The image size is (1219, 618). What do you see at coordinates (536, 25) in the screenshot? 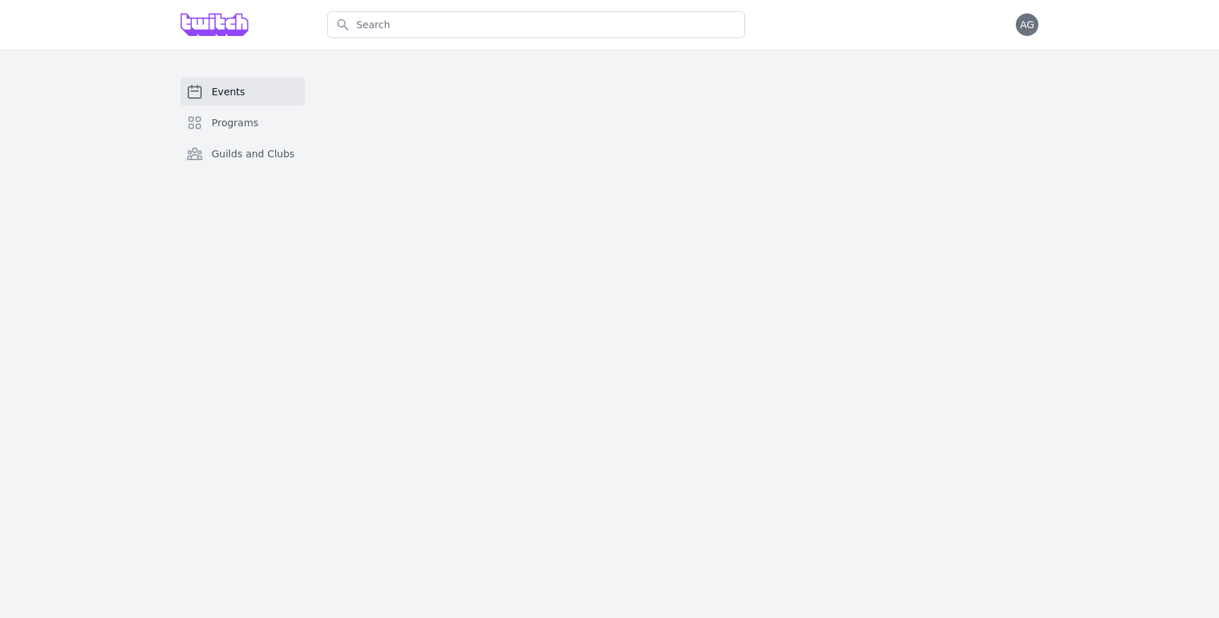
I see `input: Search` at bounding box center [536, 25].